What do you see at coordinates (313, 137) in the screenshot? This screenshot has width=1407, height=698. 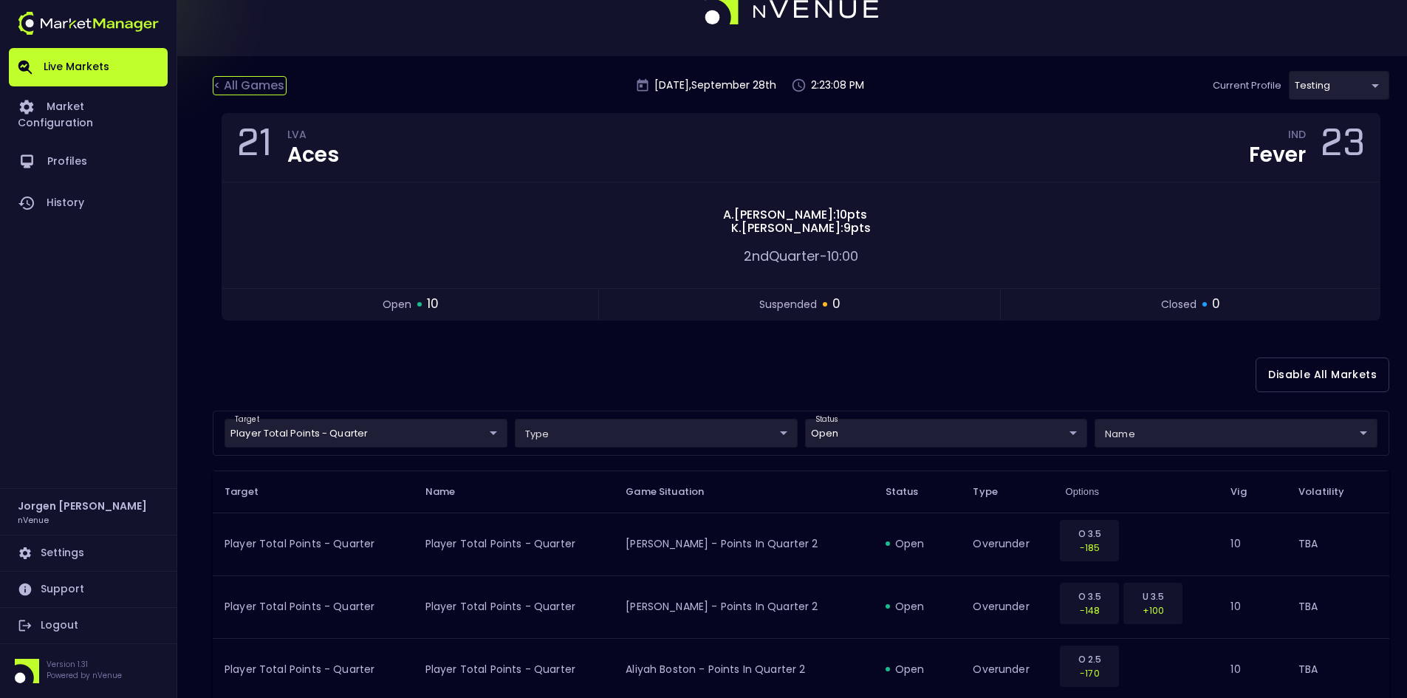 I see `div: LVA` at bounding box center [313, 137].